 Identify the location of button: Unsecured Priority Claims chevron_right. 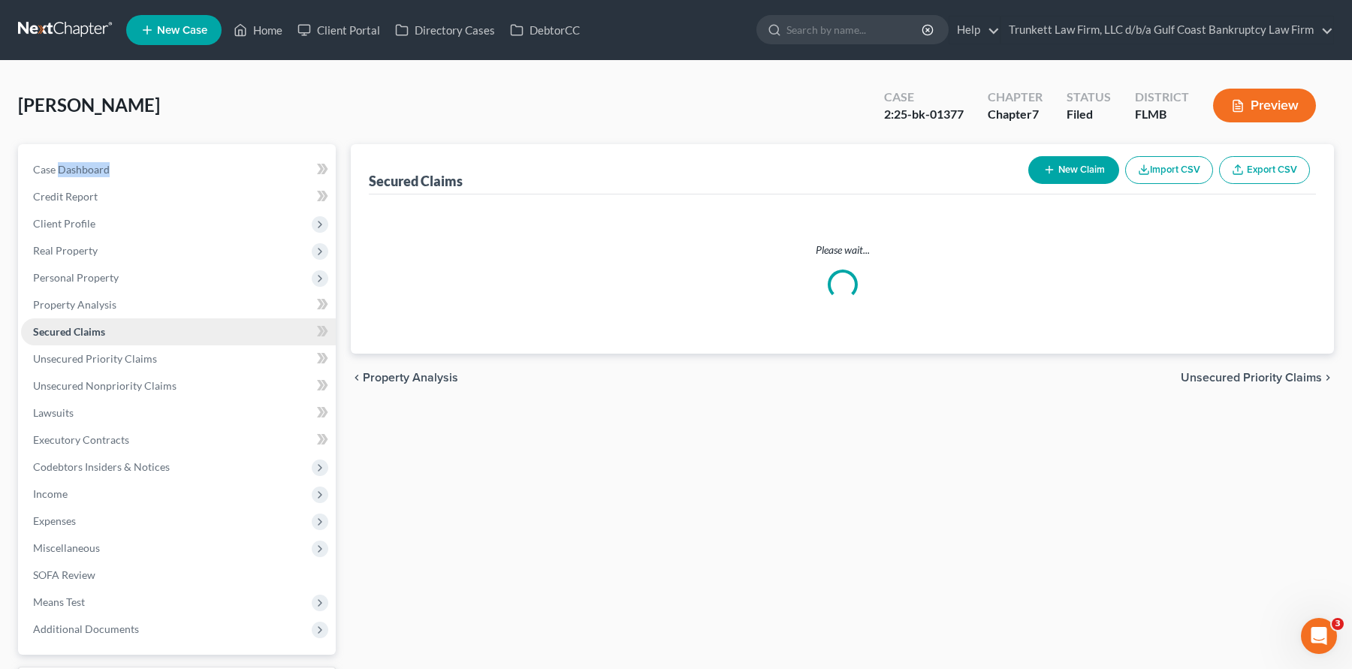
(1257, 378).